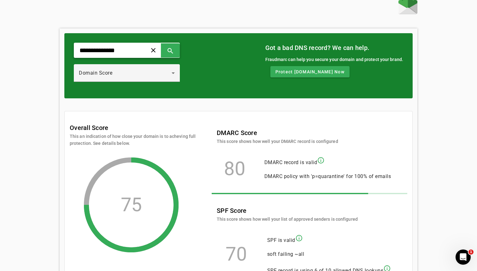 This screenshot has height=271, width=477. Describe the element at coordinates (96, 73) in the screenshot. I see `span: Domain Score` at that location.